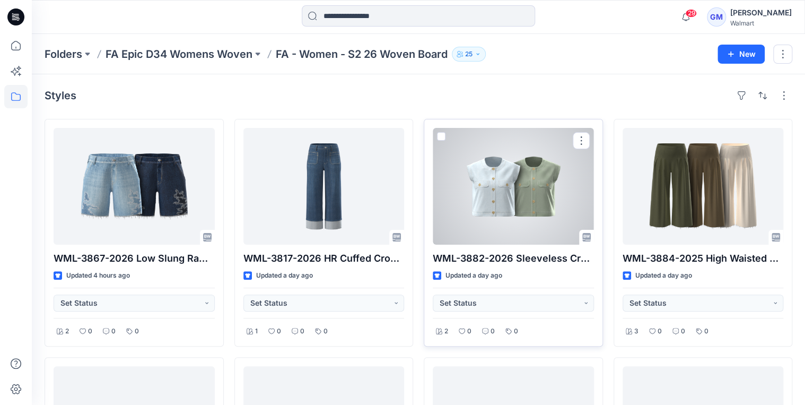 This screenshot has height=405, width=805. I want to click on p: 25, so click(469, 54).